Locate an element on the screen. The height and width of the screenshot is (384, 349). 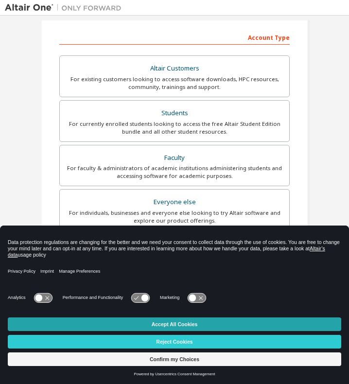
div: Faculty is located at coordinates (175, 158).